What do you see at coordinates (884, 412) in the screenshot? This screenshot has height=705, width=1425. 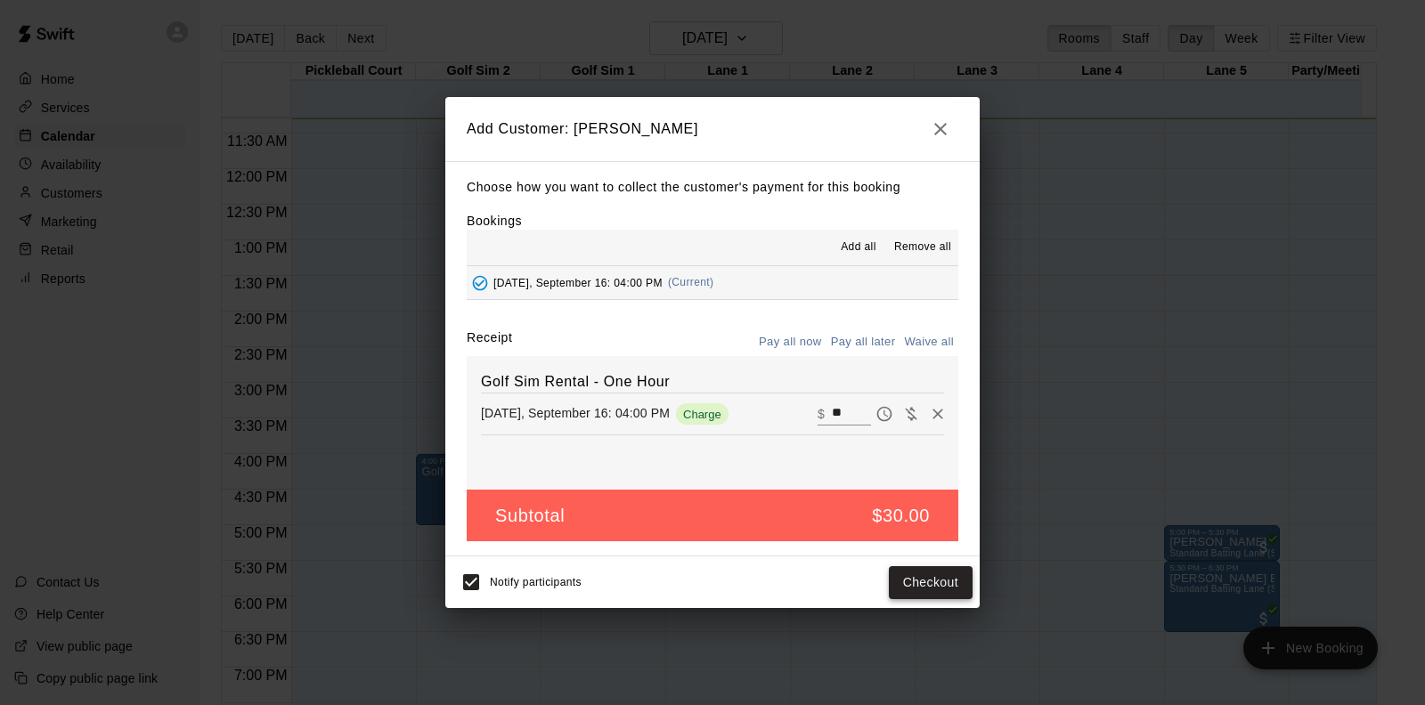 I see `span: Pay later` at bounding box center [884, 412].